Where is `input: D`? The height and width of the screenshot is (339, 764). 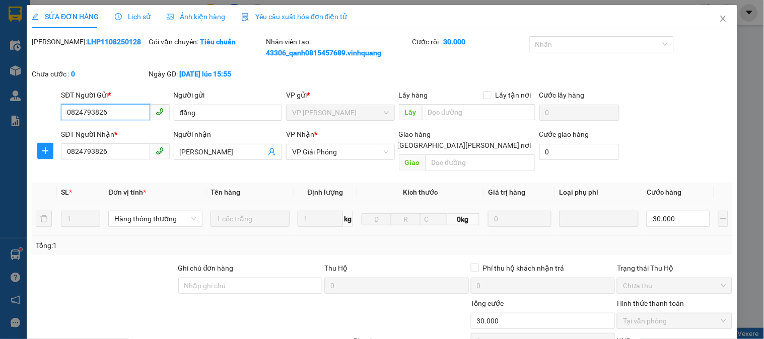 input: D is located at coordinates (376, 219).